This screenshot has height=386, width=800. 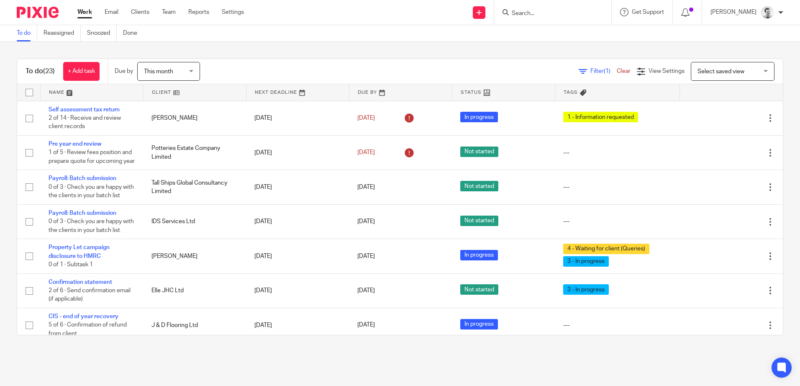 What do you see at coordinates (233, 12) in the screenshot?
I see `a: Settings` at bounding box center [233, 12].